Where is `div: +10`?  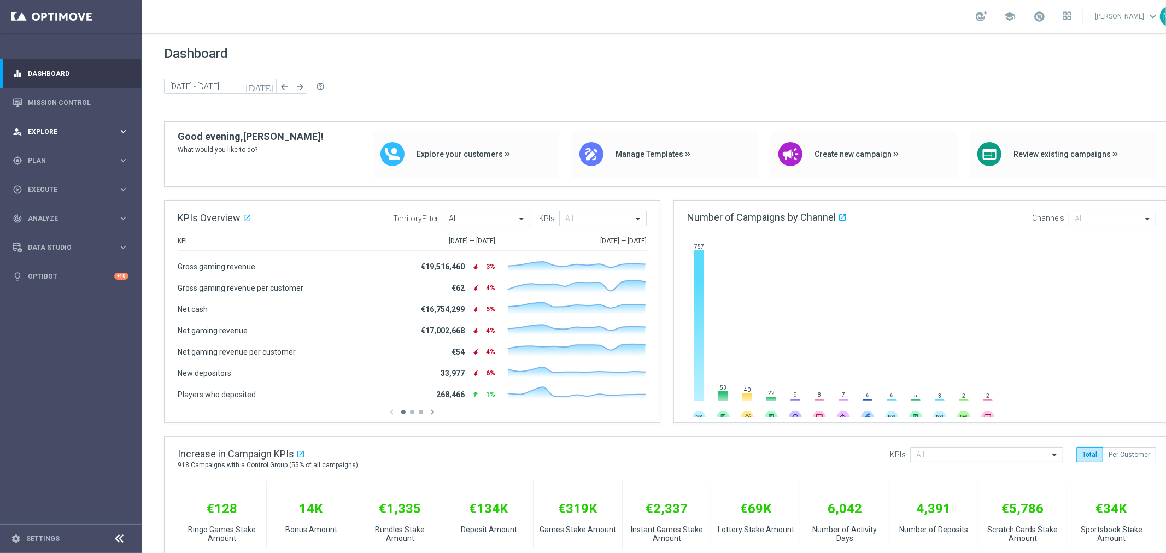 div: +10 is located at coordinates (121, 276).